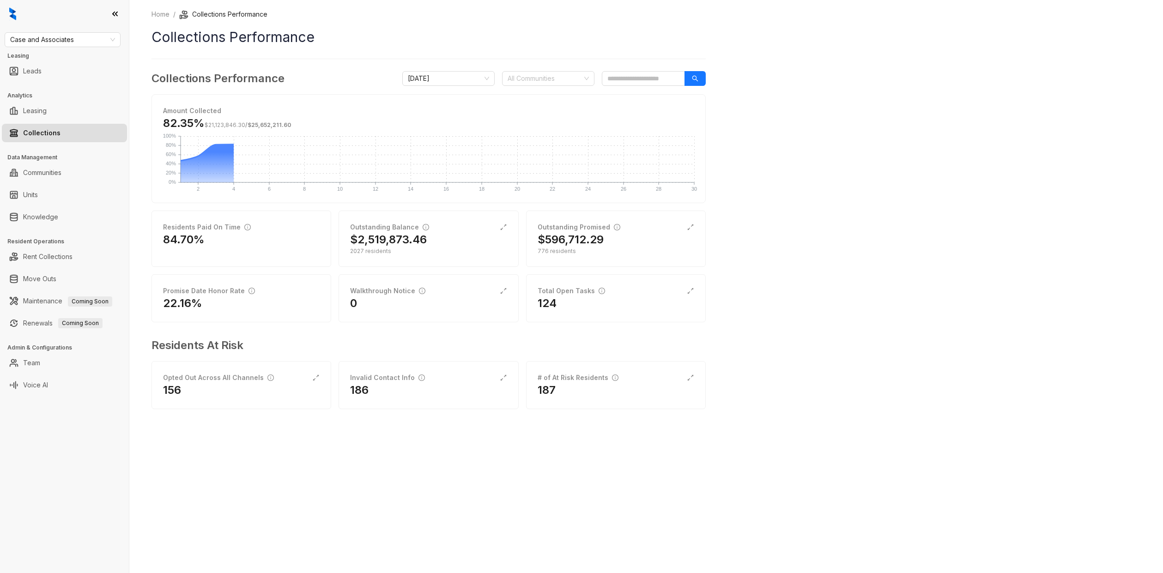 The height and width of the screenshot is (573, 1163). I want to click on li: Communities, so click(64, 173).